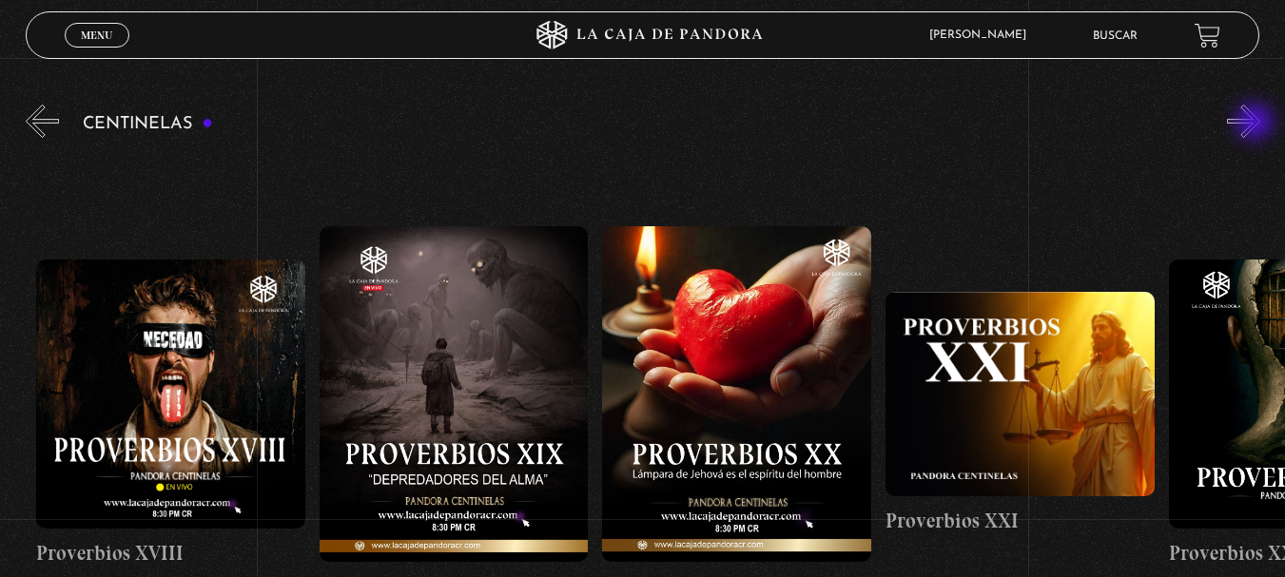 Image resolution: width=1285 pixels, height=577 pixels. Describe the element at coordinates (96, 35) in the screenshot. I see `span: Menu` at that location.